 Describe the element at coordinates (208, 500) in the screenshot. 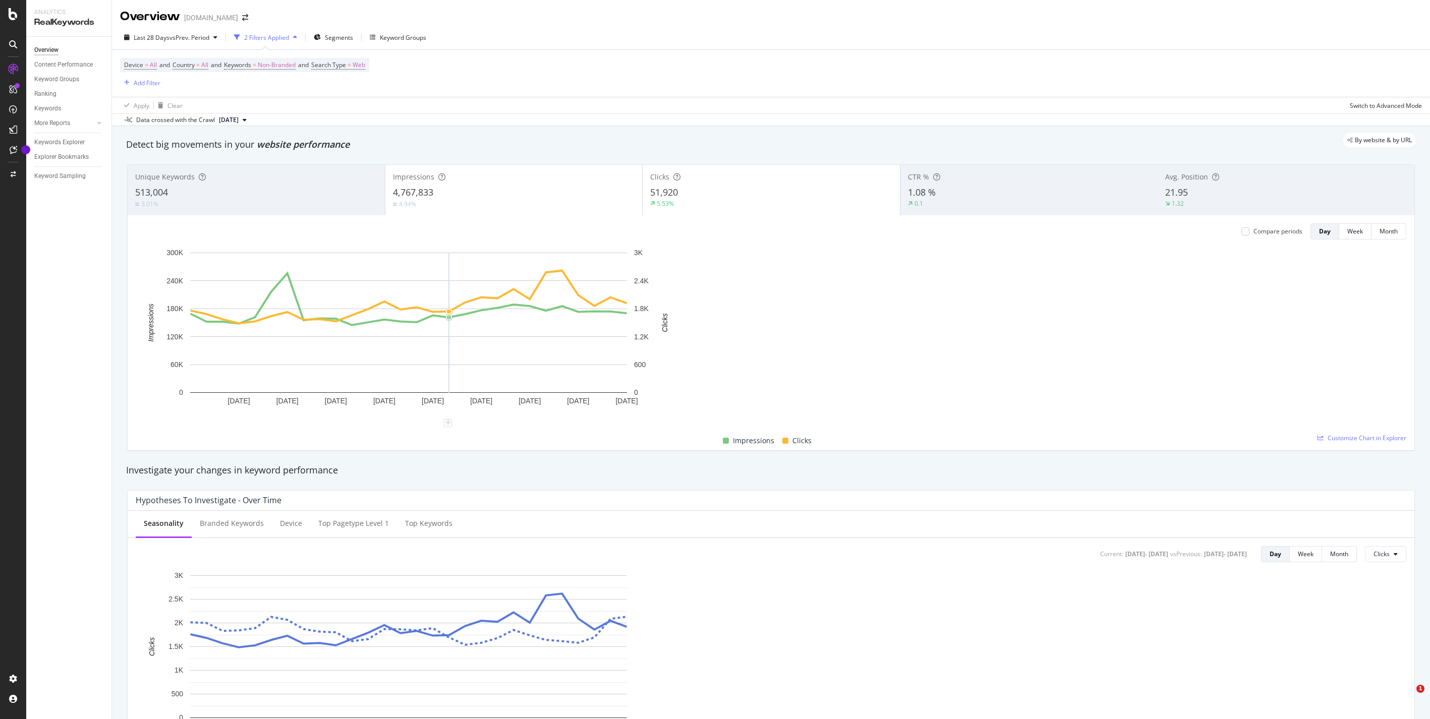

I see `div: Hypotheses to Investigate - Over Time` at that location.